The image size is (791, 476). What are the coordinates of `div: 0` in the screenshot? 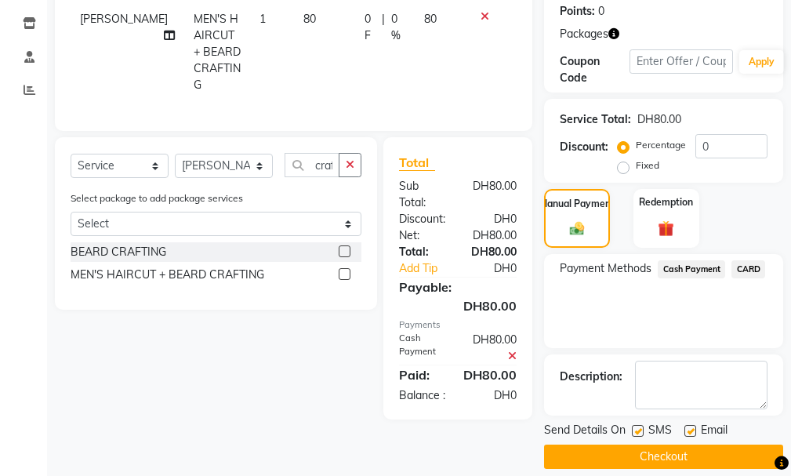 It's located at (601, 11).